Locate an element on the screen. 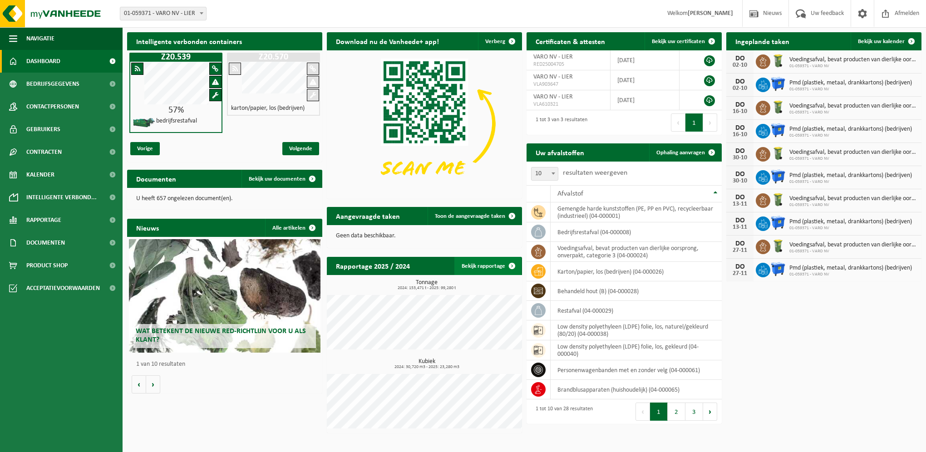  h2: Uw afvalstoffen is located at coordinates (560, 152).